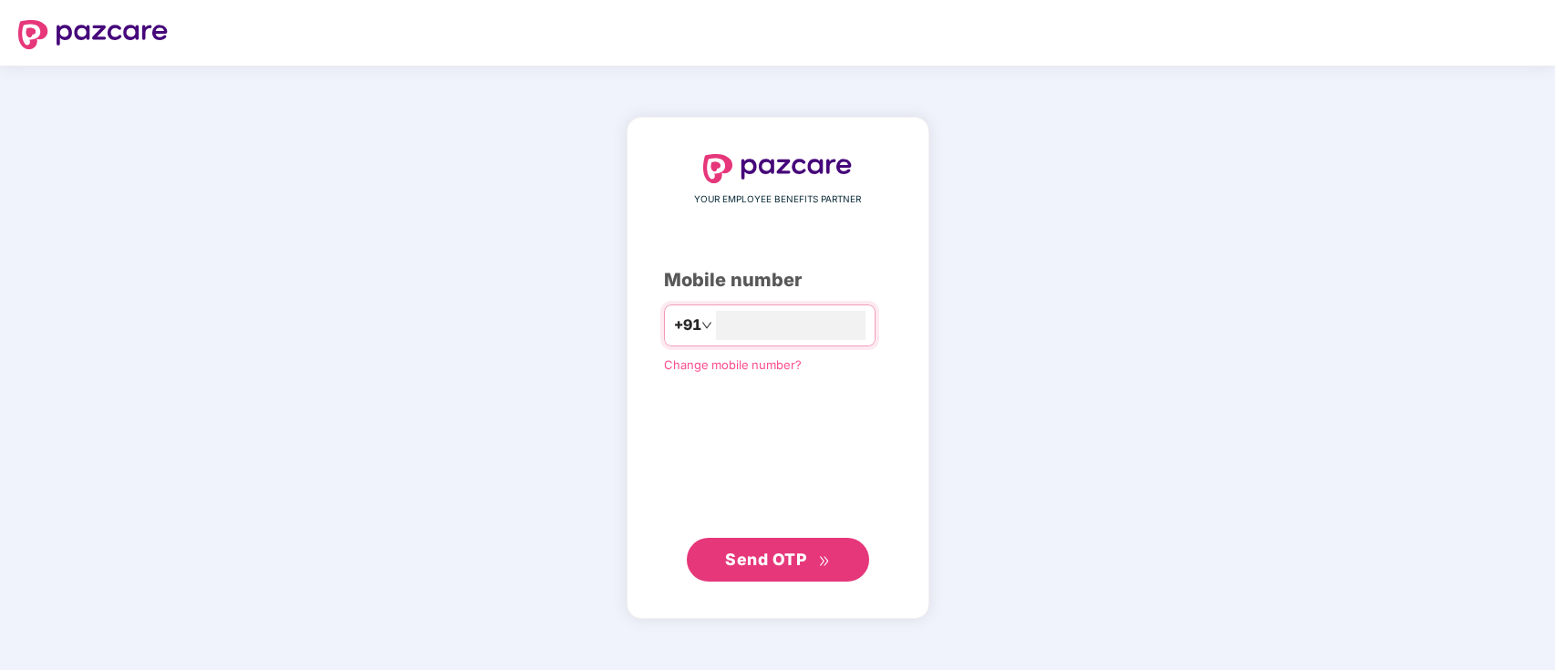  What do you see at coordinates (732, 365) in the screenshot?
I see `a: Change mobile number?` at bounding box center [732, 365].